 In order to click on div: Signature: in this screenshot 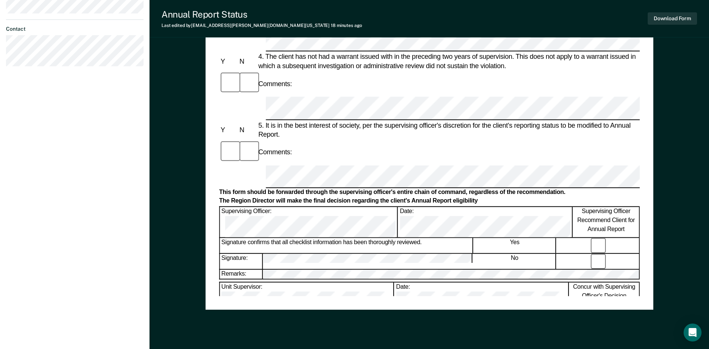, I will do `click(241, 261)`.